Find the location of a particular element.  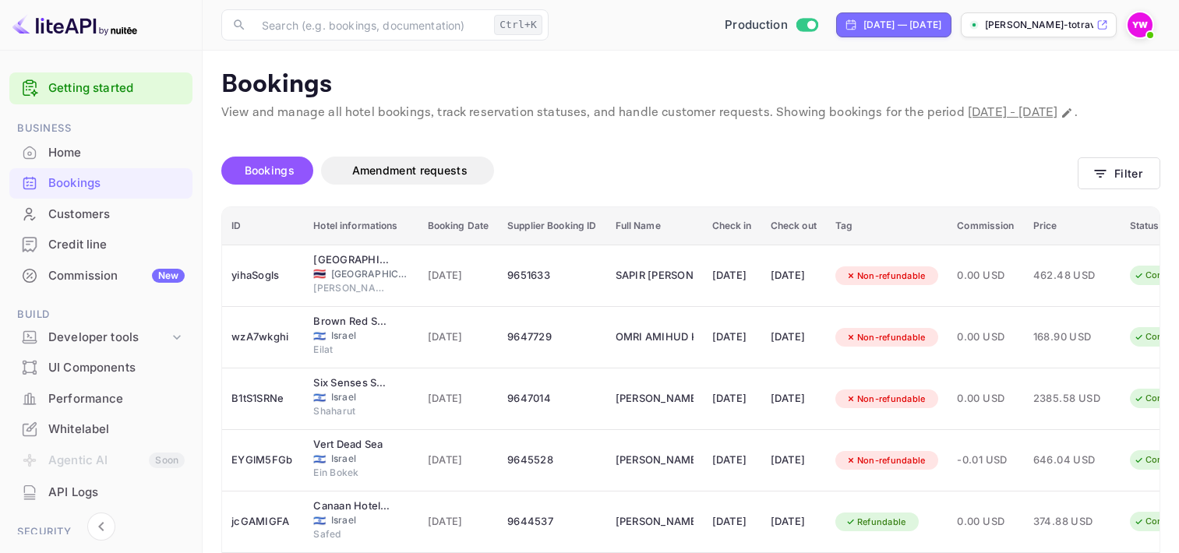

div: 9651633 is located at coordinates (552, 276).